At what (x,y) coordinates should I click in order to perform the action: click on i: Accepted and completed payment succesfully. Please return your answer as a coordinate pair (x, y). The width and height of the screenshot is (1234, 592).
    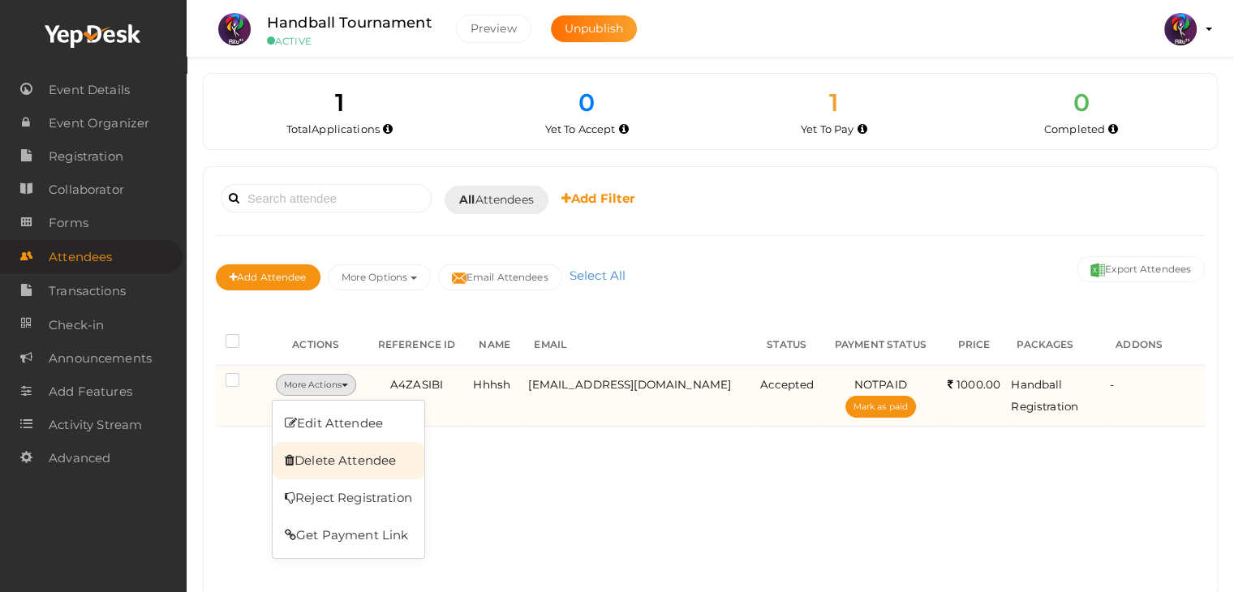
    Looking at the image, I should click on (1113, 129).